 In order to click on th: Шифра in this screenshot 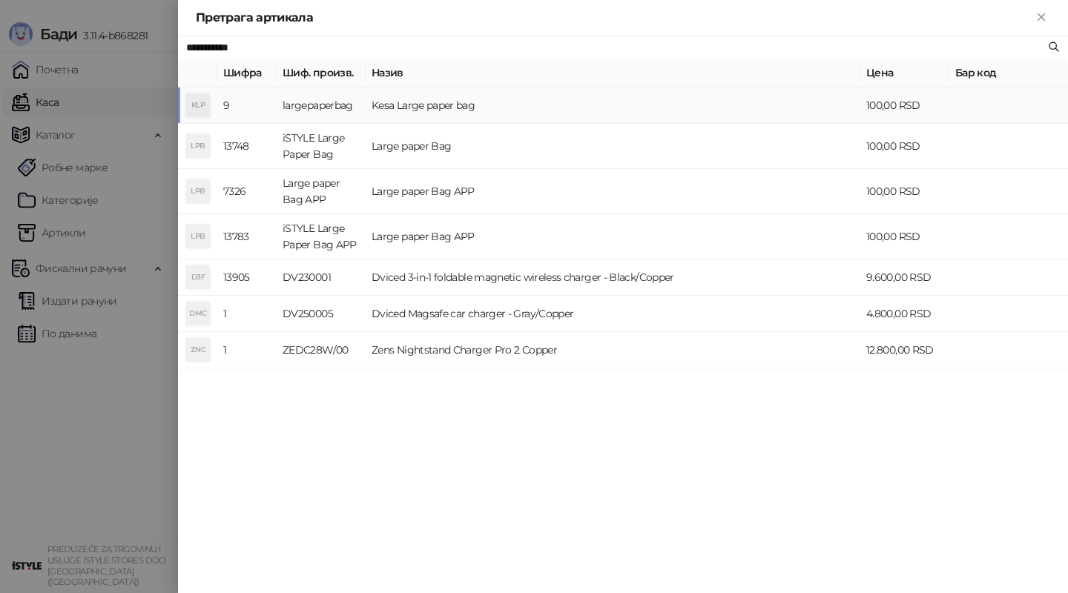, I will do `click(247, 73)`.